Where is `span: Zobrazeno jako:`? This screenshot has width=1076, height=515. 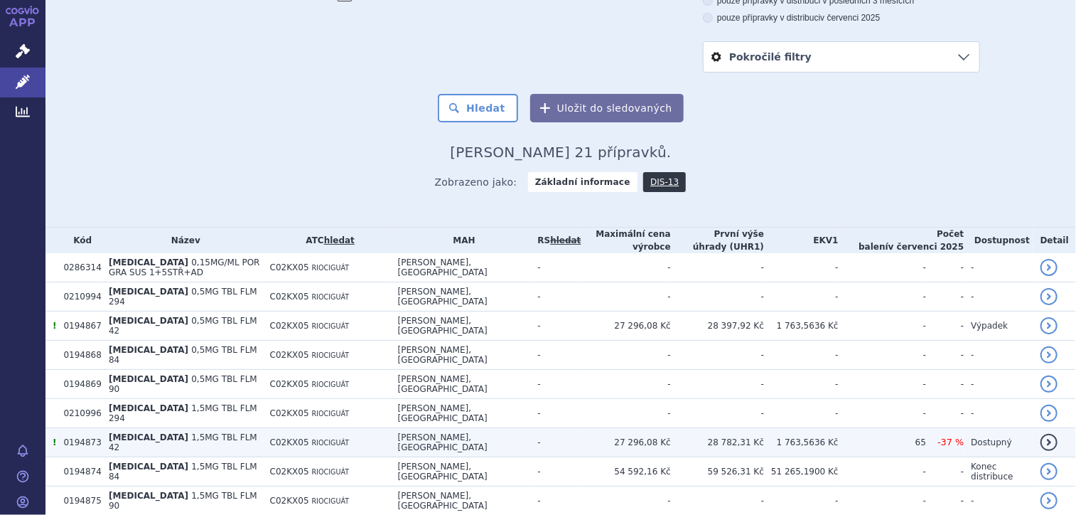
span: Zobrazeno jako: is located at coordinates (476, 182).